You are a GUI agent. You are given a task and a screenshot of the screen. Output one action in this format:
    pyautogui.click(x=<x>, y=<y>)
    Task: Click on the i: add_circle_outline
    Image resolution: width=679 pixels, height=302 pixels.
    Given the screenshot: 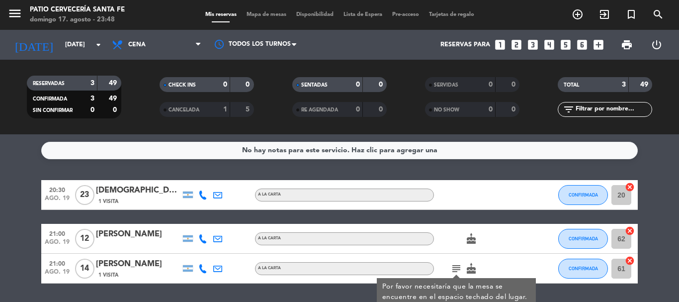 What is the action you would take?
    pyautogui.click(x=577, y=14)
    